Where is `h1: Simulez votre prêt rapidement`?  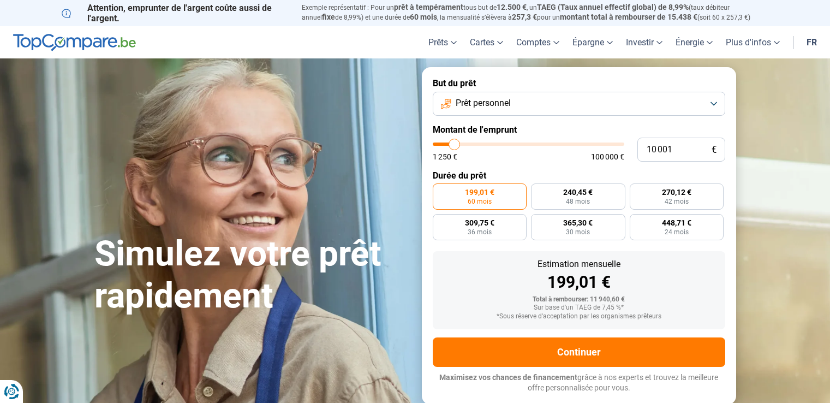 h1: Simulez votre prêt rapidement is located at coordinates (252, 275).